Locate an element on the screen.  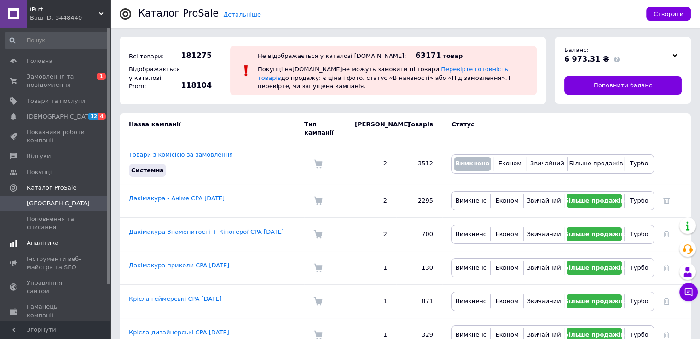
span: Управління сайтом is located at coordinates (56, 287).